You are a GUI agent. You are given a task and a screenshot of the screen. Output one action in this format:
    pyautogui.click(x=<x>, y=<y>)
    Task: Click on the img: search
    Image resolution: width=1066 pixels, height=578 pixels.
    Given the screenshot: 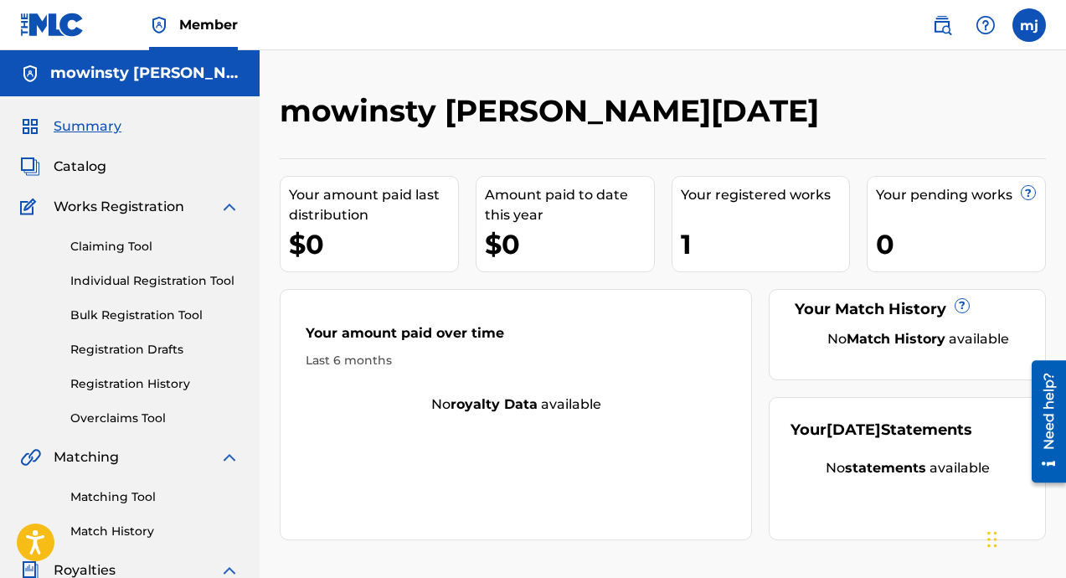 What is the action you would take?
    pyautogui.click(x=942, y=25)
    